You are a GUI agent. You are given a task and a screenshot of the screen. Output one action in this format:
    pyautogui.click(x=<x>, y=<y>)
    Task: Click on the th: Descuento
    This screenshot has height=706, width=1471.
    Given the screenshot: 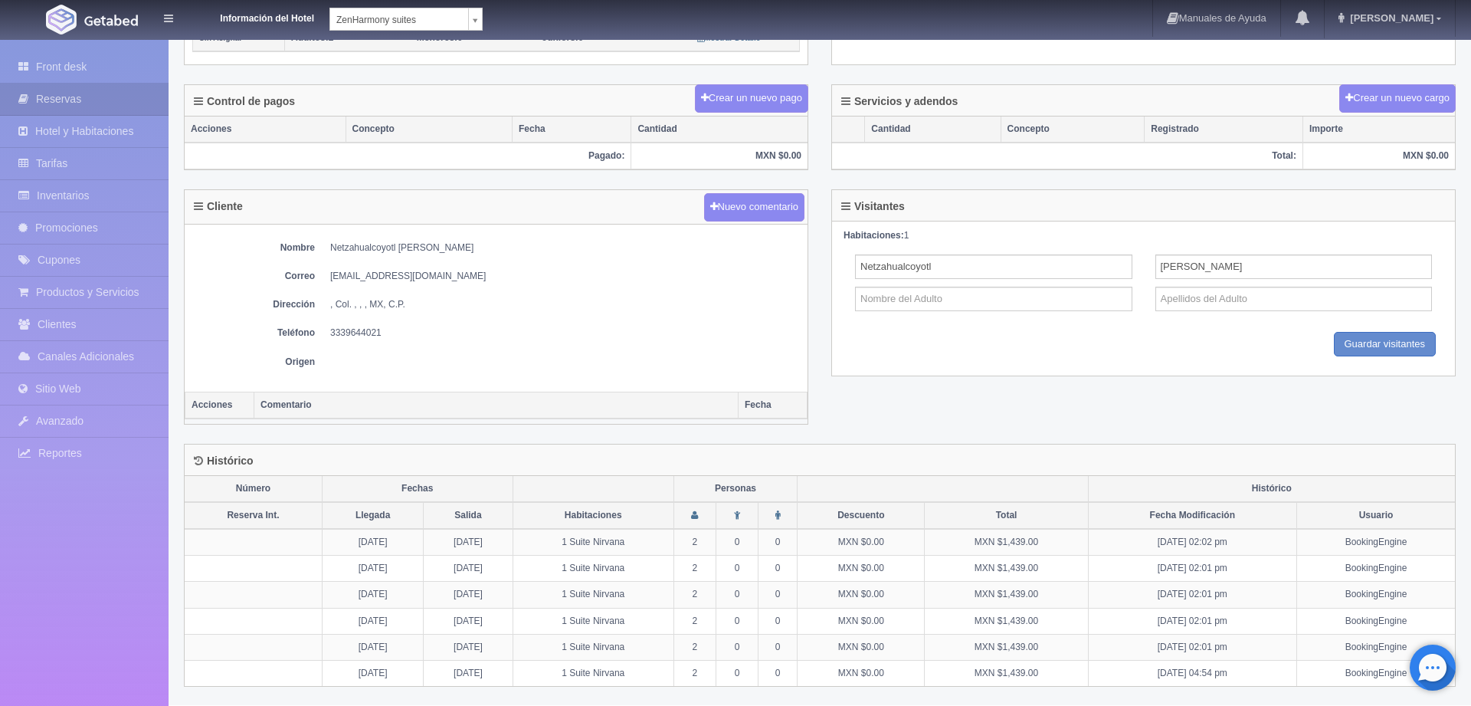 What is the action you would take?
    pyautogui.click(x=861, y=515)
    